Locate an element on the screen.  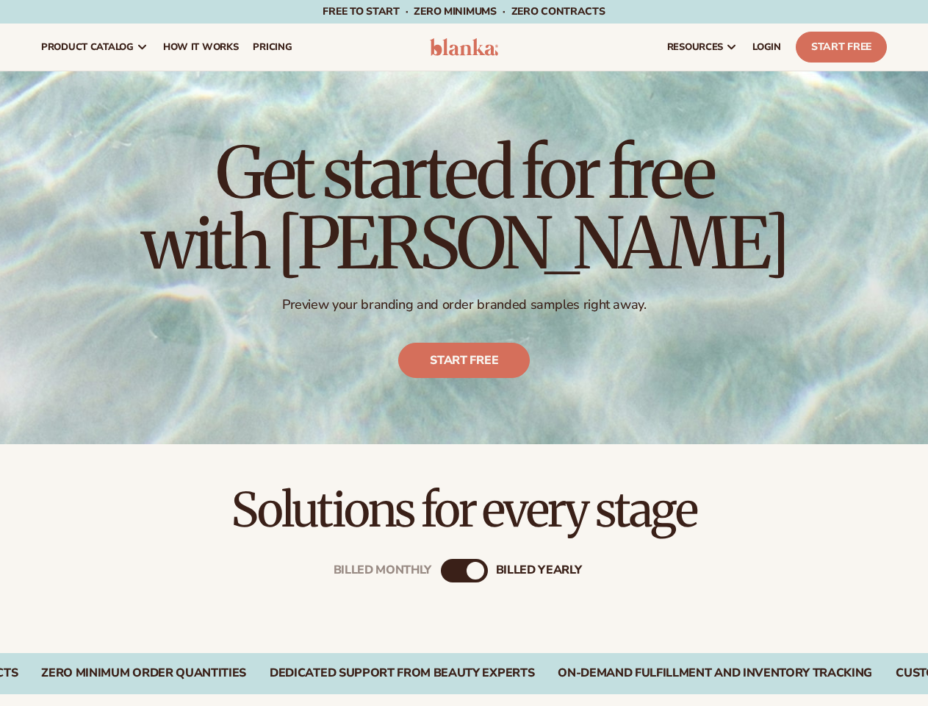
h2: Solutions for every stage is located at coordinates (464, 509).